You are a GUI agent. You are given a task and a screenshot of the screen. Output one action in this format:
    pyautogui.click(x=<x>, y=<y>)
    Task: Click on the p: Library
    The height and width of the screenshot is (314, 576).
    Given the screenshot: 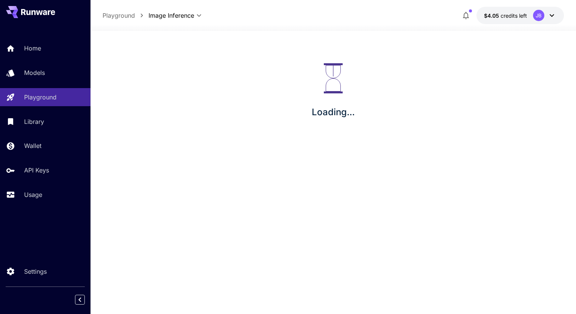 What is the action you would take?
    pyautogui.click(x=34, y=122)
    